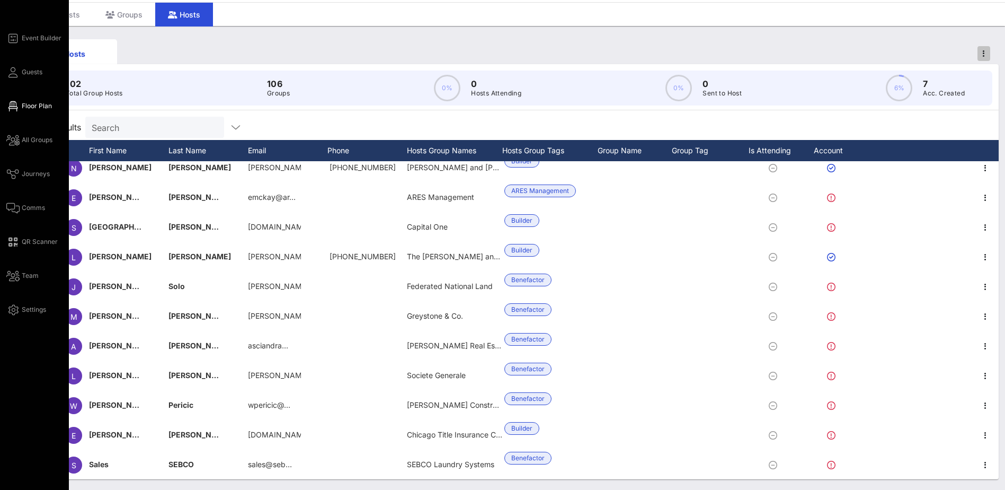 The height and width of the screenshot is (490, 1005). What do you see at coordinates (74, 346) in the screenshot?
I see `span: A` at bounding box center [74, 346].